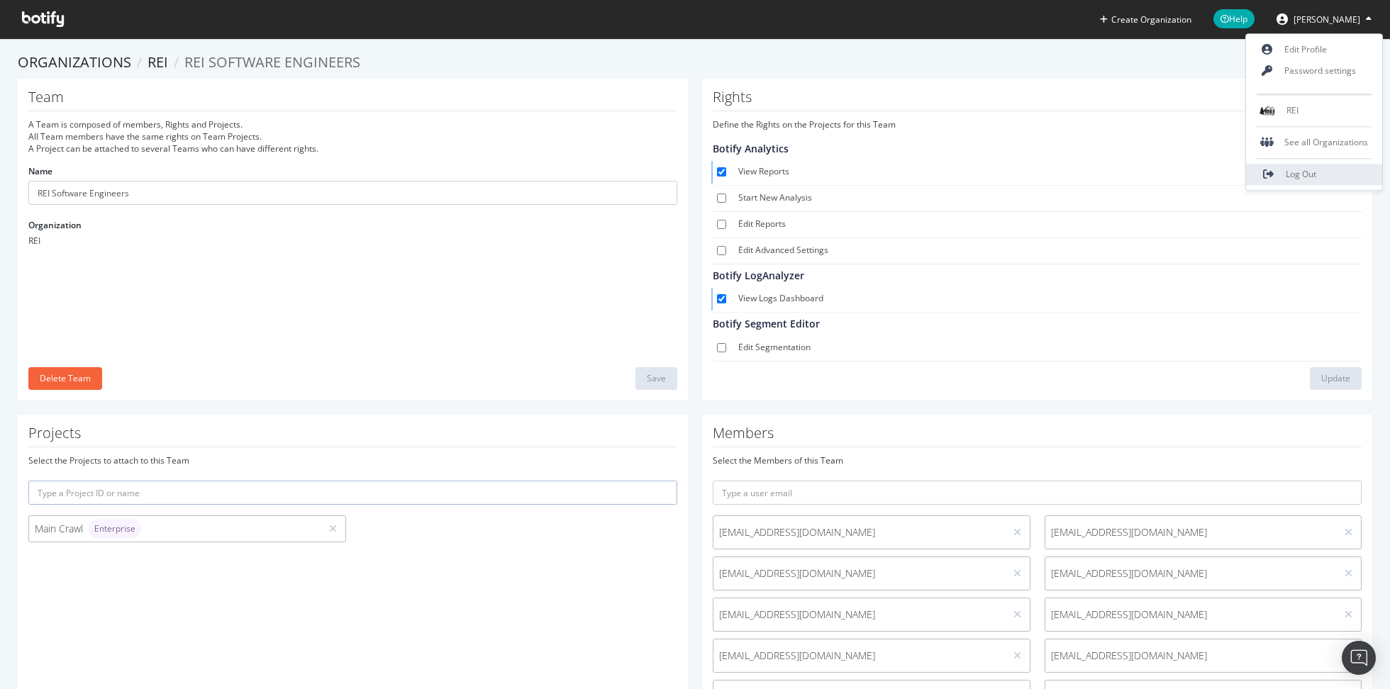  What do you see at coordinates (1145, 19) in the screenshot?
I see `button: Create Organization` at bounding box center [1145, 19].